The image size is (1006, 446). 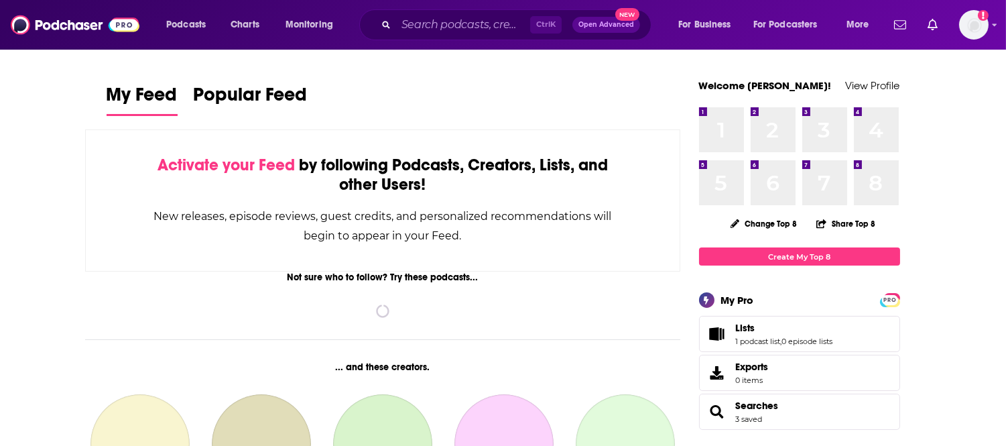 What do you see at coordinates (974, 25) in the screenshot?
I see `img: User Profile` at bounding box center [974, 25].